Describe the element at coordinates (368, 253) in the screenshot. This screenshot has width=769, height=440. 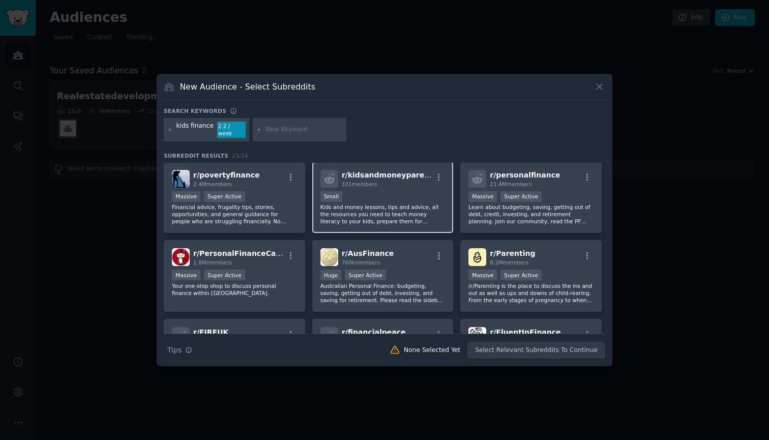
I see `span: r/ AusFinance` at that location.